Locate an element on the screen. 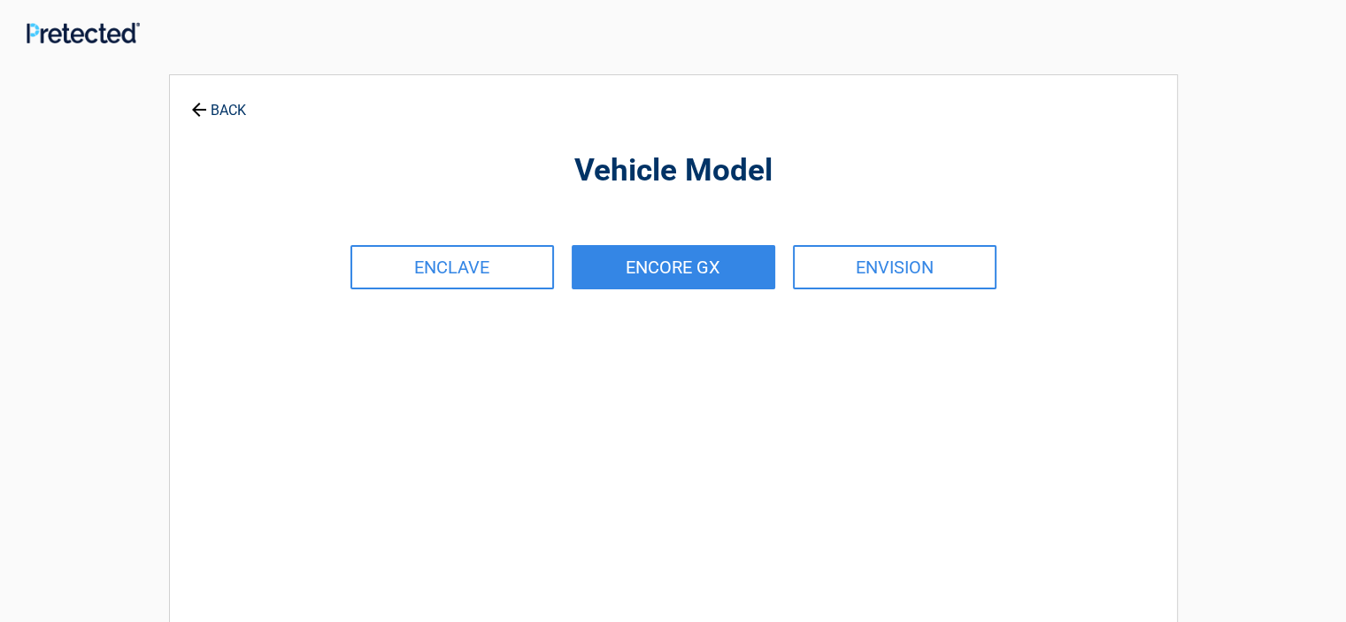  a: ENCORE GX is located at coordinates (673, 267).